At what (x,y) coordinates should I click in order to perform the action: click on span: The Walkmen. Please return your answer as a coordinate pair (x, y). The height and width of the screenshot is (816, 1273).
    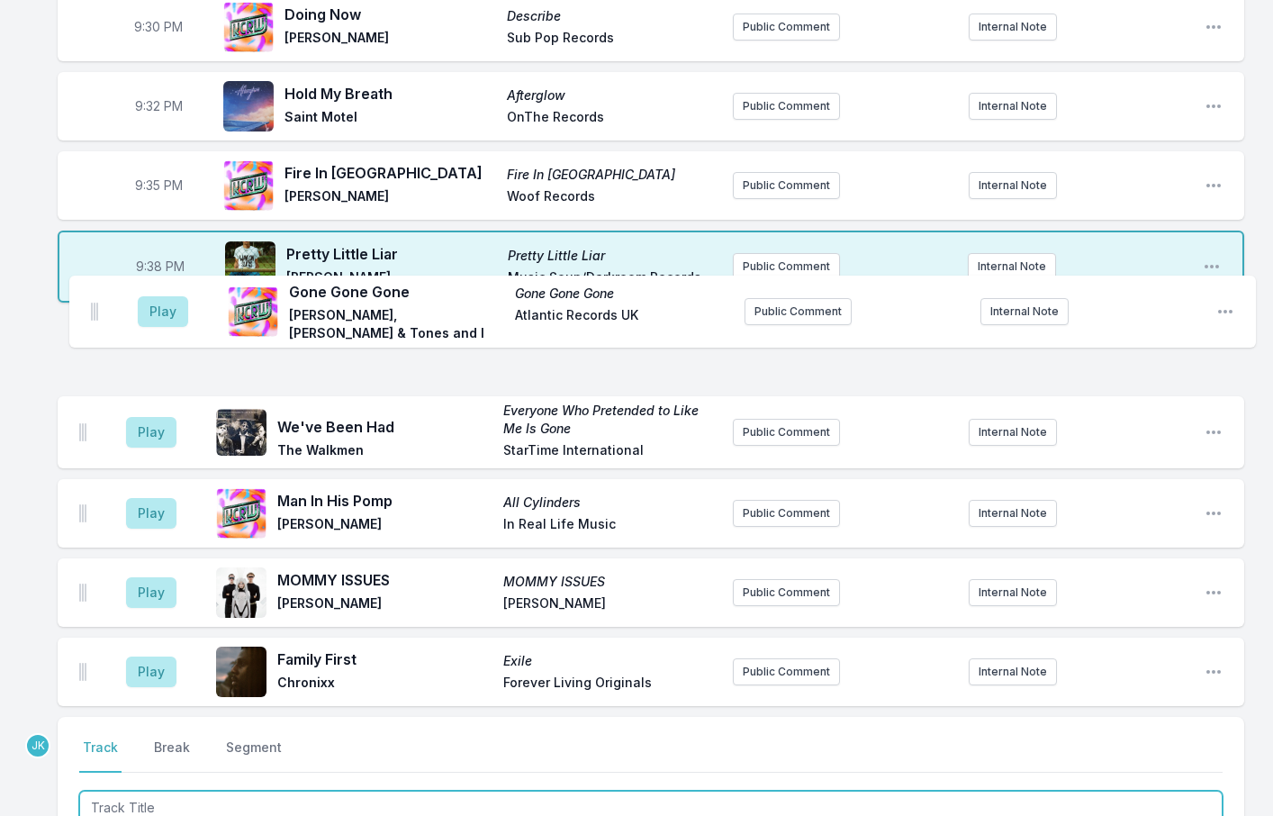
    Looking at the image, I should click on (384, 452).